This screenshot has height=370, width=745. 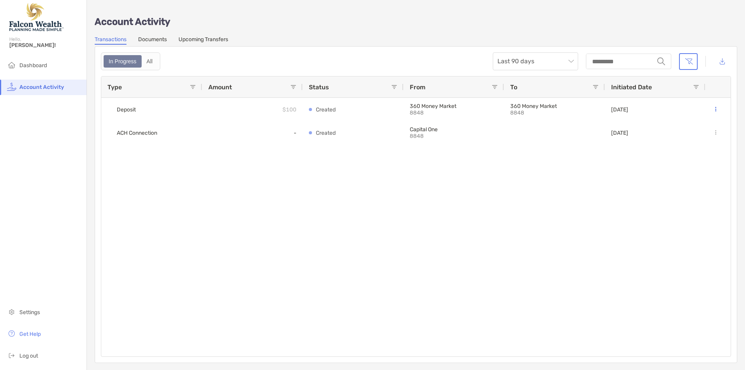 What do you see at coordinates (12, 355) in the screenshot?
I see `img: logout icon` at bounding box center [12, 355].